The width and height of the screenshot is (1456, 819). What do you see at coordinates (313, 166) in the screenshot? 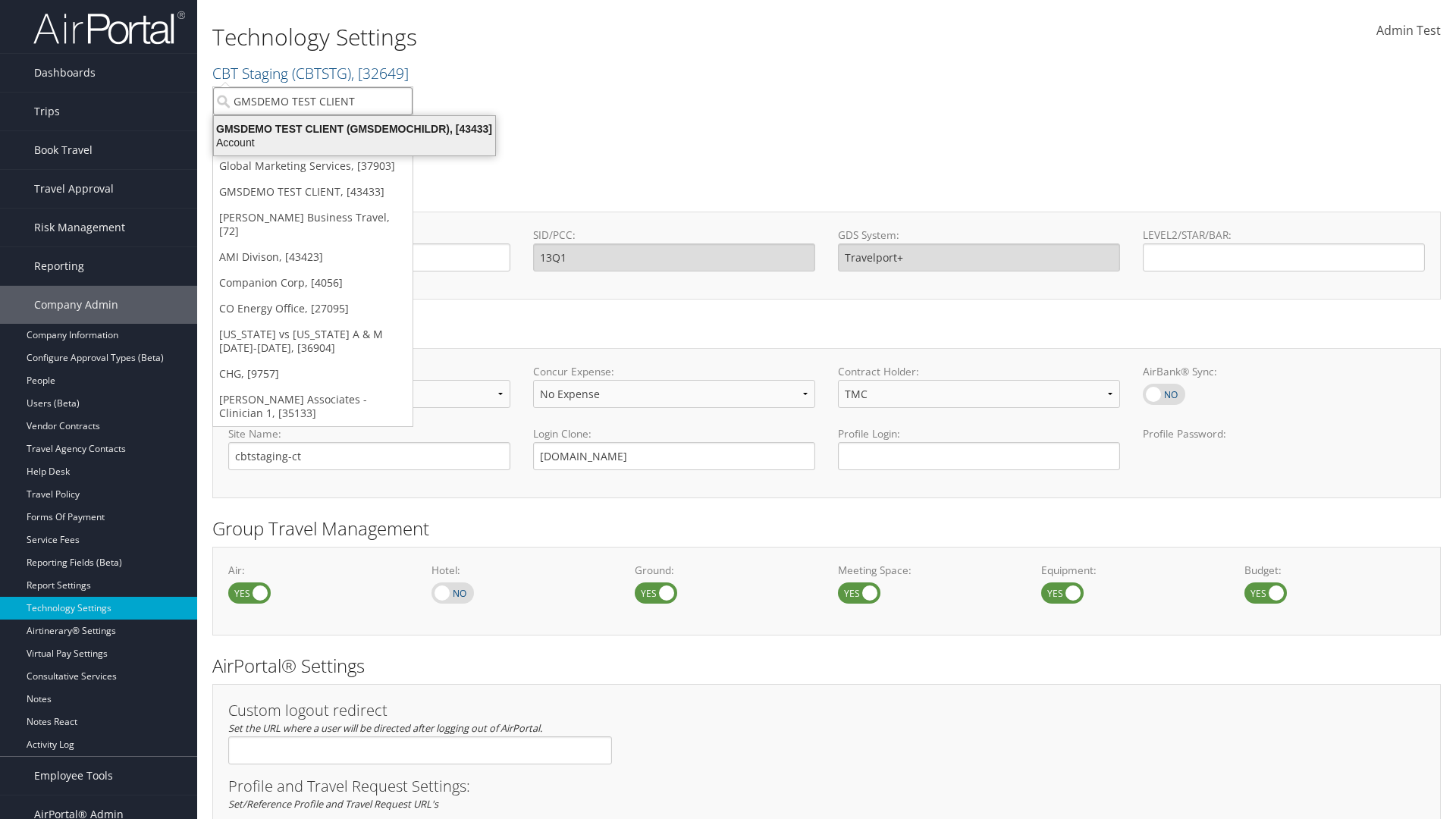
I see `a: Global Marketing Services, [37903]` at bounding box center [313, 166].